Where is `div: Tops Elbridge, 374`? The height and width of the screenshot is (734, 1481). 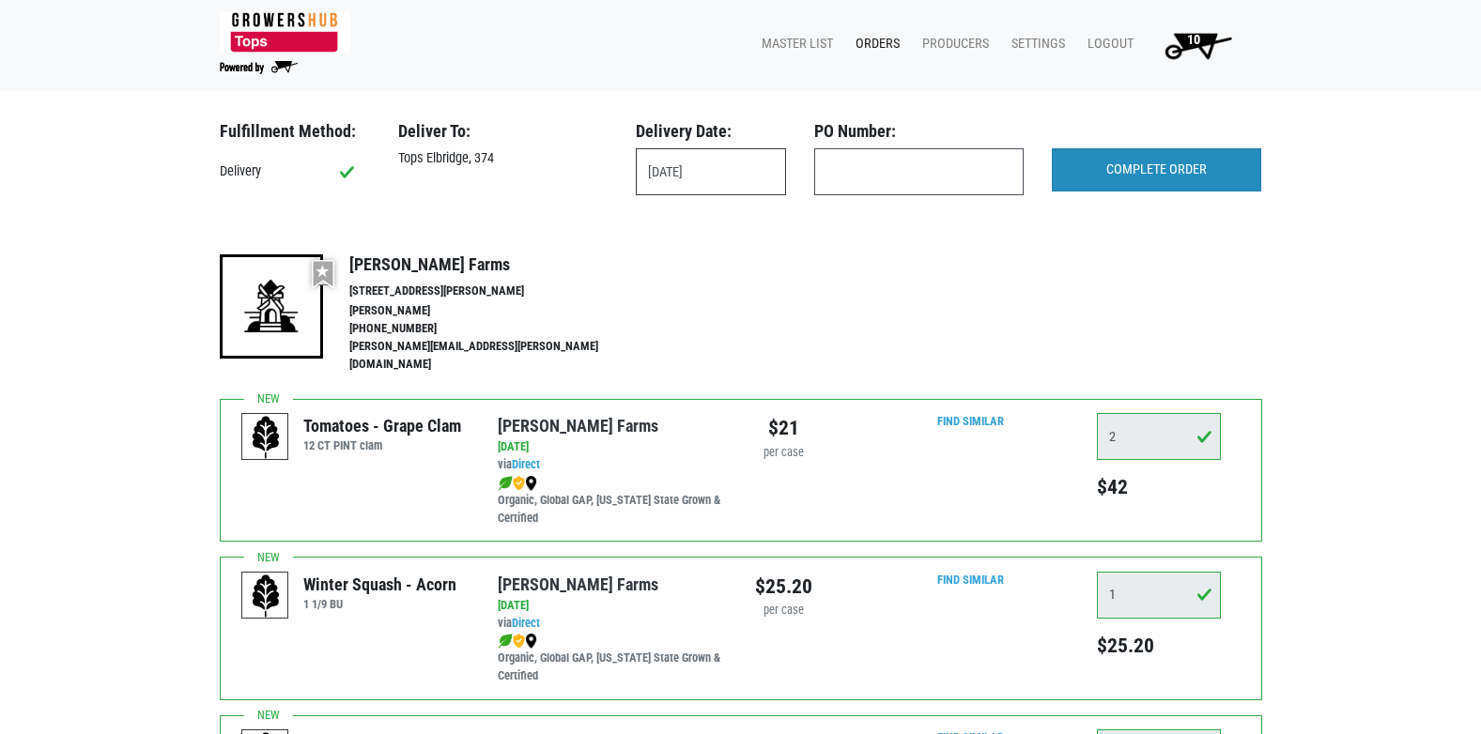
div: Tops Elbridge, 374 is located at coordinates (502, 159).